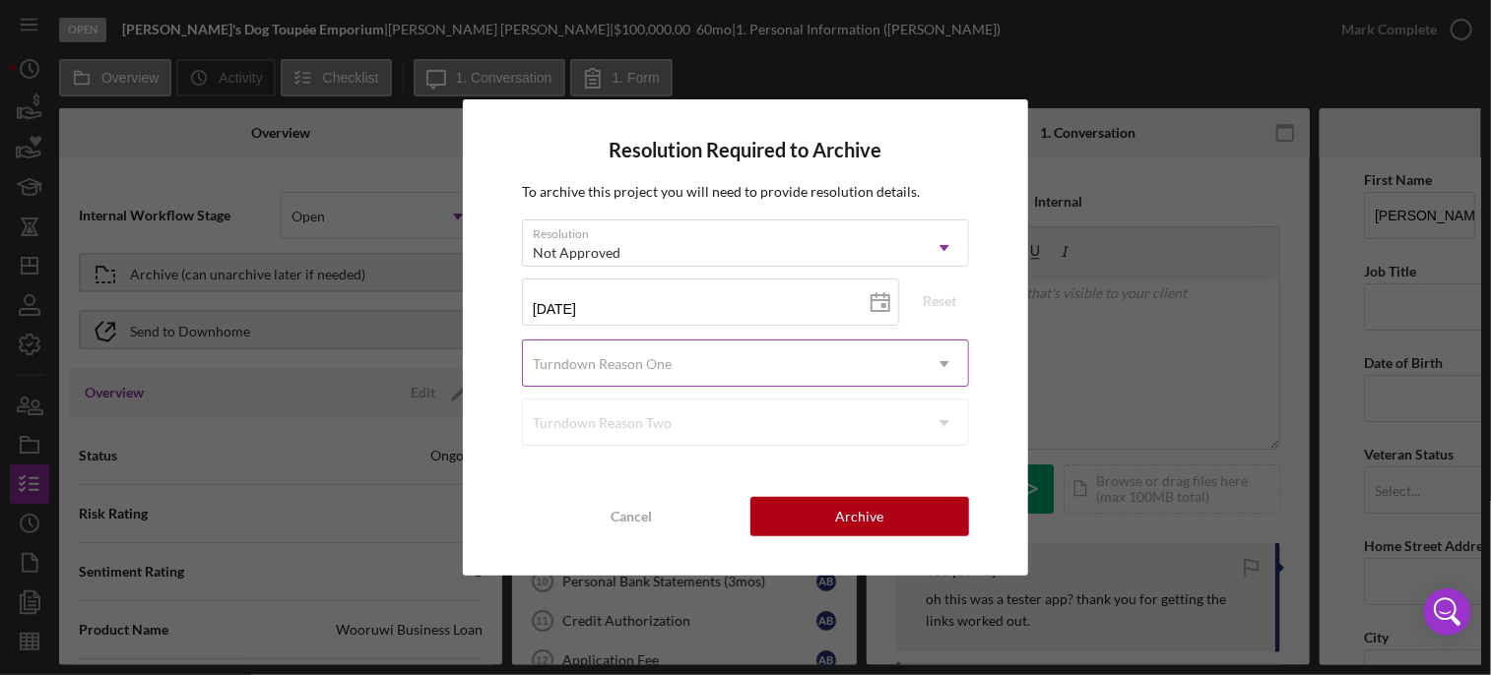 This screenshot has width=1491, height=675. I want to click on div: Open Intercom Messenger, so click(1447, 612).